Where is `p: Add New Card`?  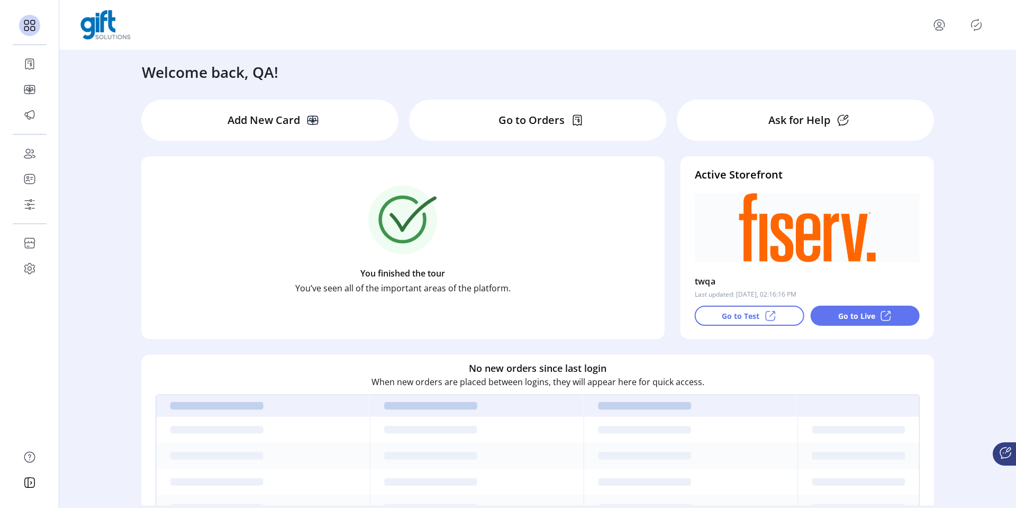 p: Add New Card is located at coordinates (264, 120).